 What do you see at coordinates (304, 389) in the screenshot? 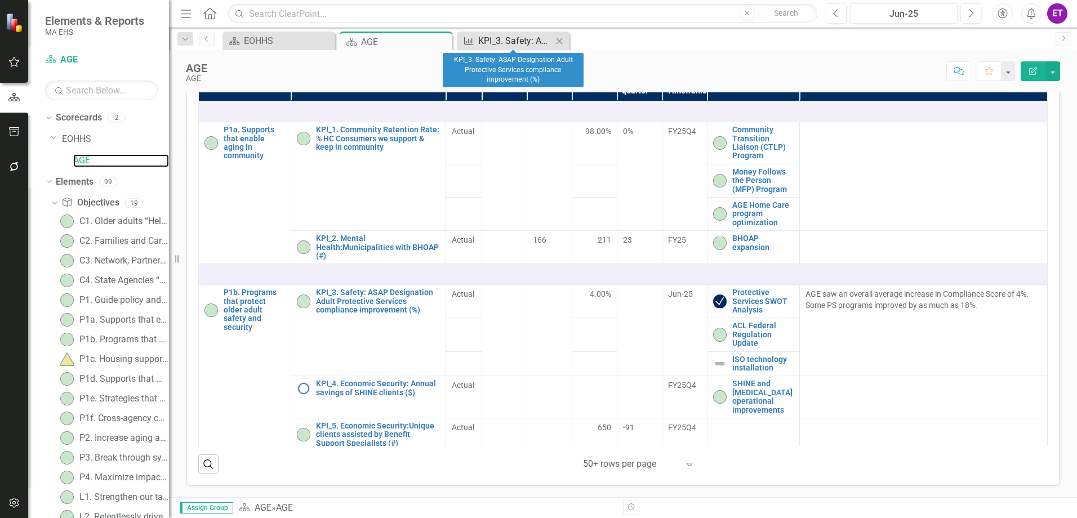
I see `img: No Information` at bounding box center [304, 389].